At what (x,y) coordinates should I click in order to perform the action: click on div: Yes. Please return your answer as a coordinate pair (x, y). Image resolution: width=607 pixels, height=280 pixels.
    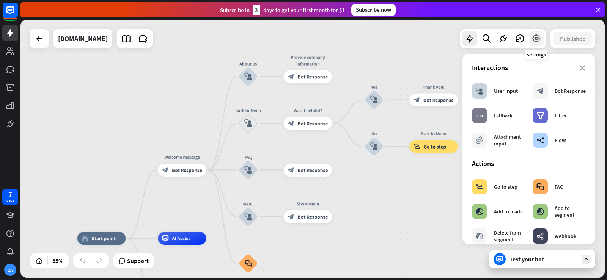
    Looking at the image, I should click on (374, 87).